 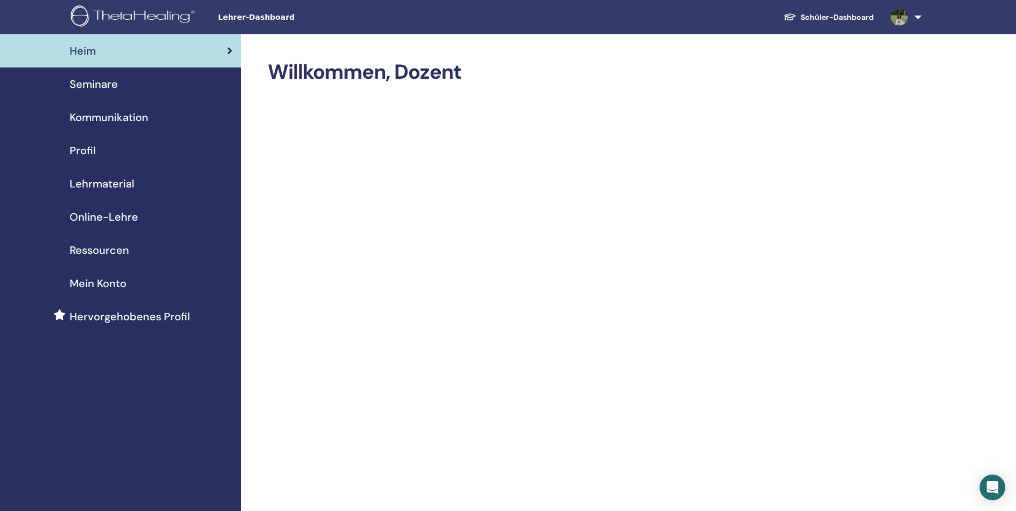 I want to click on span: Hervorgehobenes Profil, so click(x=130, y=316).